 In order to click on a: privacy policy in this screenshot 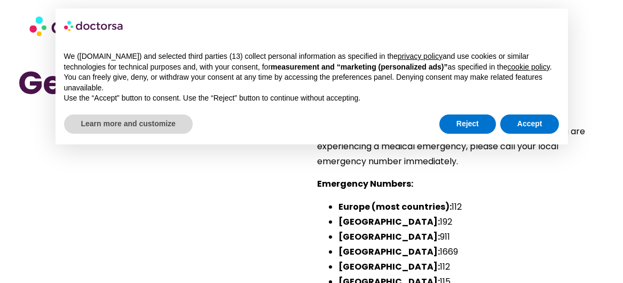, I will do `click(420, 56)`.